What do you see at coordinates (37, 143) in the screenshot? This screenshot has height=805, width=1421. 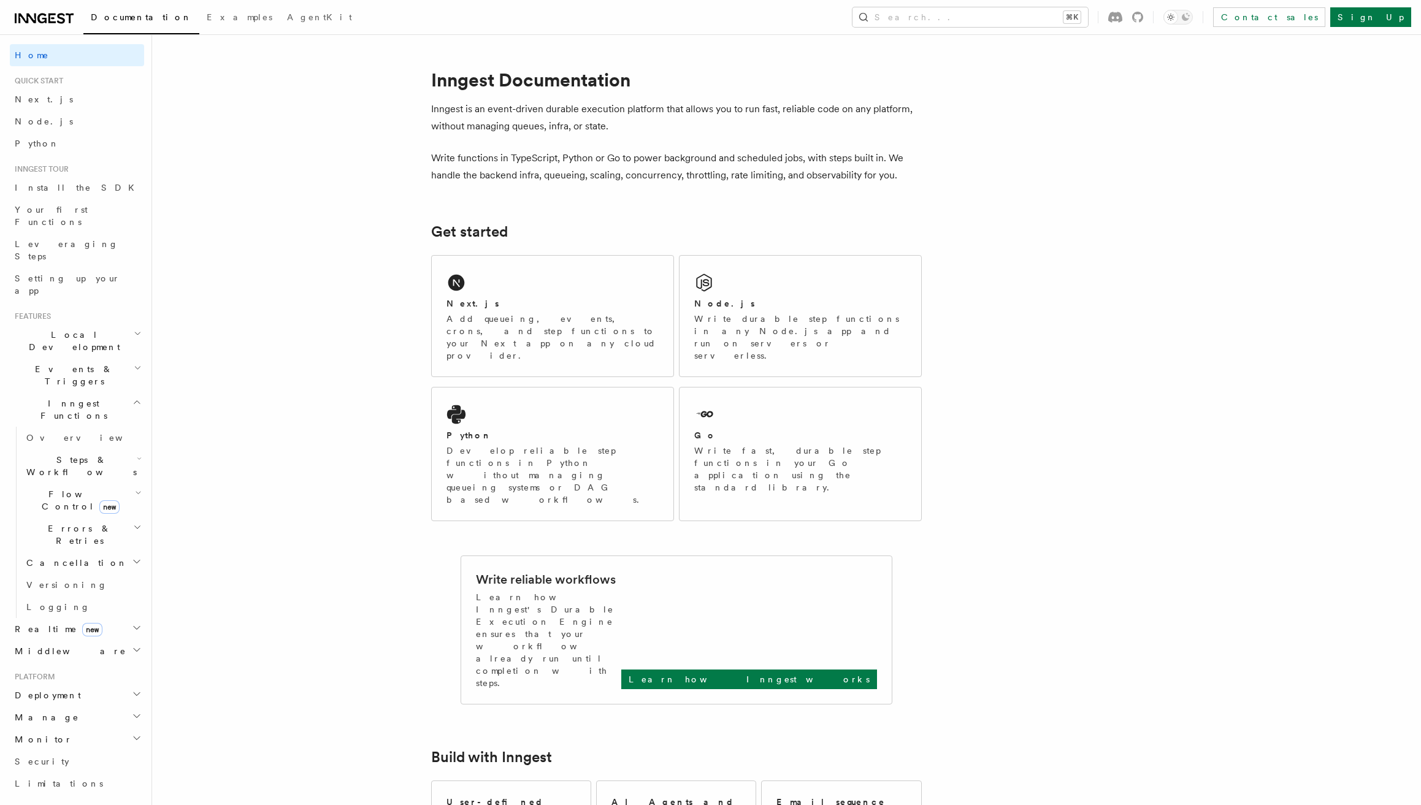 I see `span: Python` at bounding box center [37, 143].